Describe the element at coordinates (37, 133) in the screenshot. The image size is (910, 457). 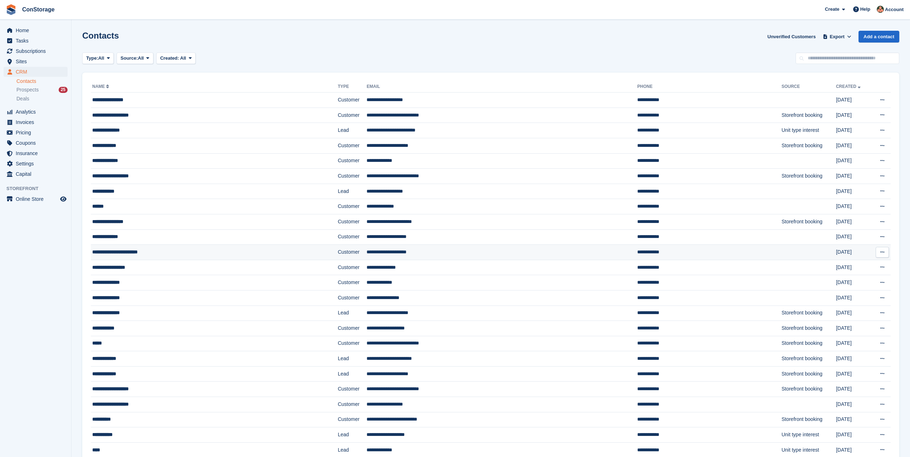
I see `span: Pricing` at that location.